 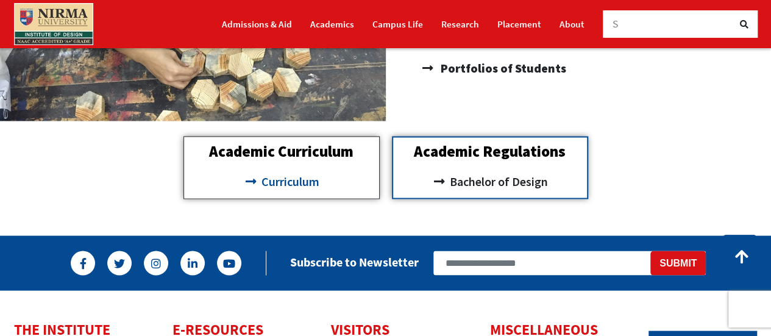 What do you see at coordinates (54, 24) in the screenshot?
I see `img: main_logo` at bounding box center [54, 24].